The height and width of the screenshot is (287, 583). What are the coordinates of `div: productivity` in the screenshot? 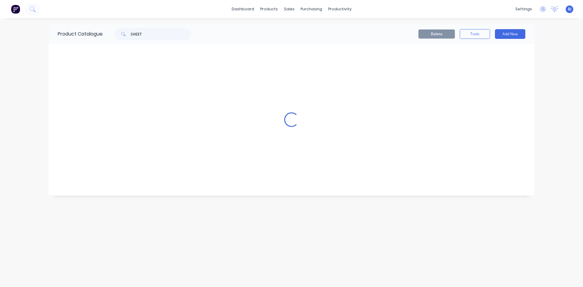 It's located at (340, 9).